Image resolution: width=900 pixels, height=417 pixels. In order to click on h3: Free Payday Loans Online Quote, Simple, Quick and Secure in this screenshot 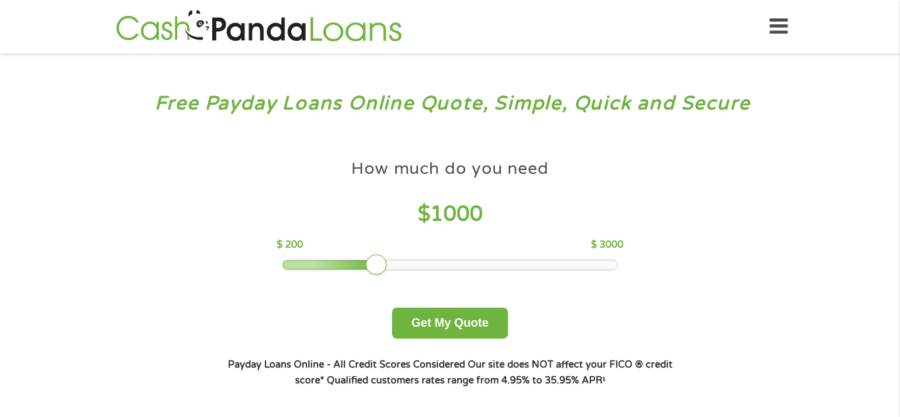, I will do `click(450, 103)`.